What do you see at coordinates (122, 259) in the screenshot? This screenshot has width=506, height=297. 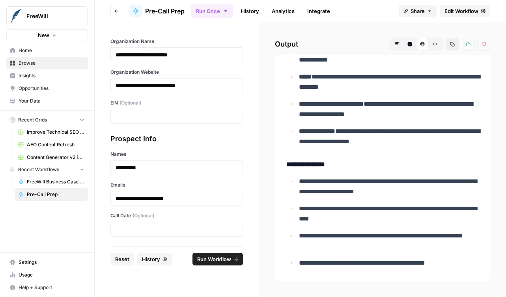 I see `span: Reset` at bounding box center [122, 259].